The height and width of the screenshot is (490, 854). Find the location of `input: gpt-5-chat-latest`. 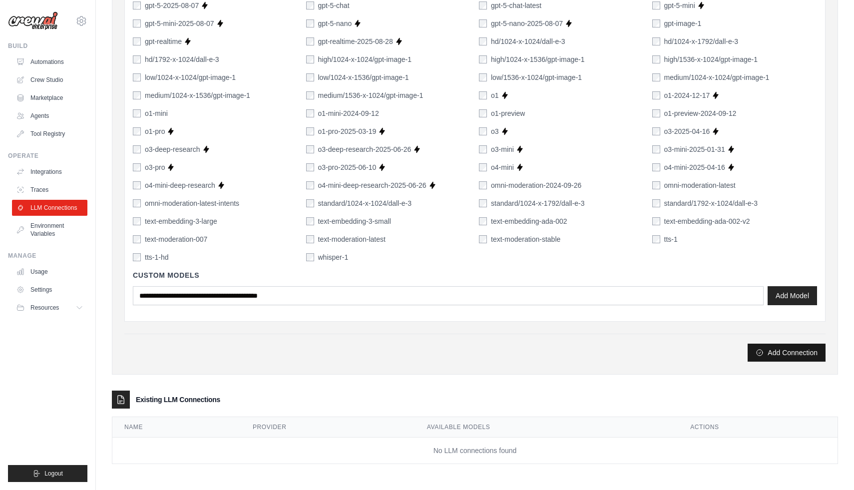

input: gpt-5-chat-latest is located at coordinates (483, 5).